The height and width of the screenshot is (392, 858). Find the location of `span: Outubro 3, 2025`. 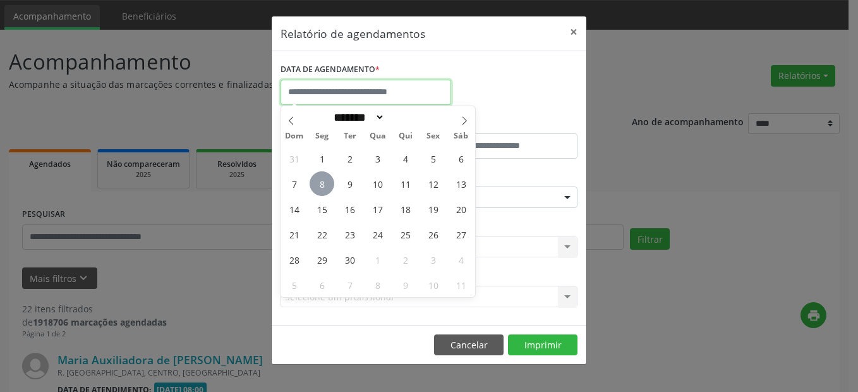

span: Outubro 3, 2025 is located at coordinates (433, 259).